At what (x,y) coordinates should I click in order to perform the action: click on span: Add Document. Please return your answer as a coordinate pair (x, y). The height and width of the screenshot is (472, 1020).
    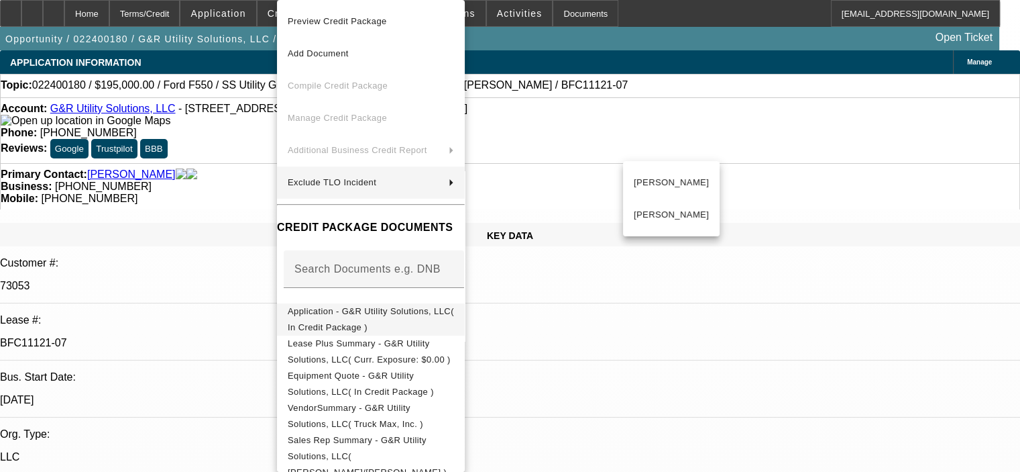
    Looking at the image, I should click on (318, 53).